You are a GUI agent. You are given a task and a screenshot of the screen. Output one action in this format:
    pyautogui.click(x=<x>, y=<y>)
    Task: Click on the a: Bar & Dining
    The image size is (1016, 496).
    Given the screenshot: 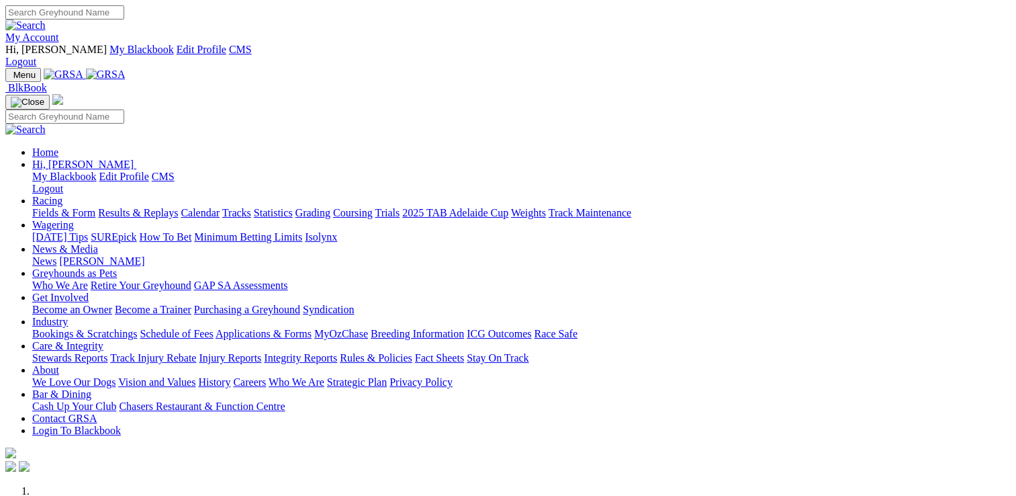 What is the action you would take?
    pyautogui.click(x=62, y=394)
    